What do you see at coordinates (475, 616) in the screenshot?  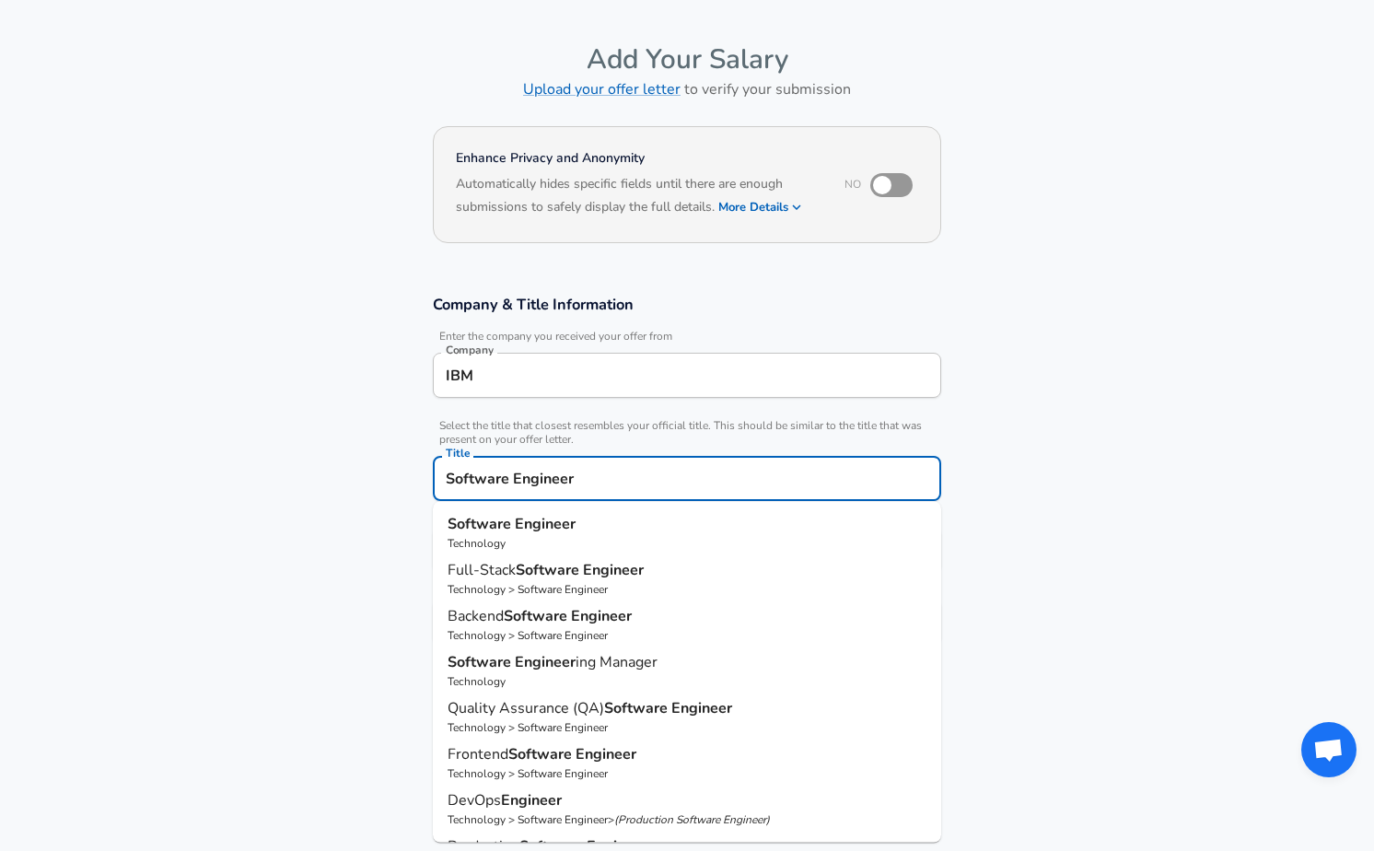 I see `span: Backend` at bounding box center [475, 616].